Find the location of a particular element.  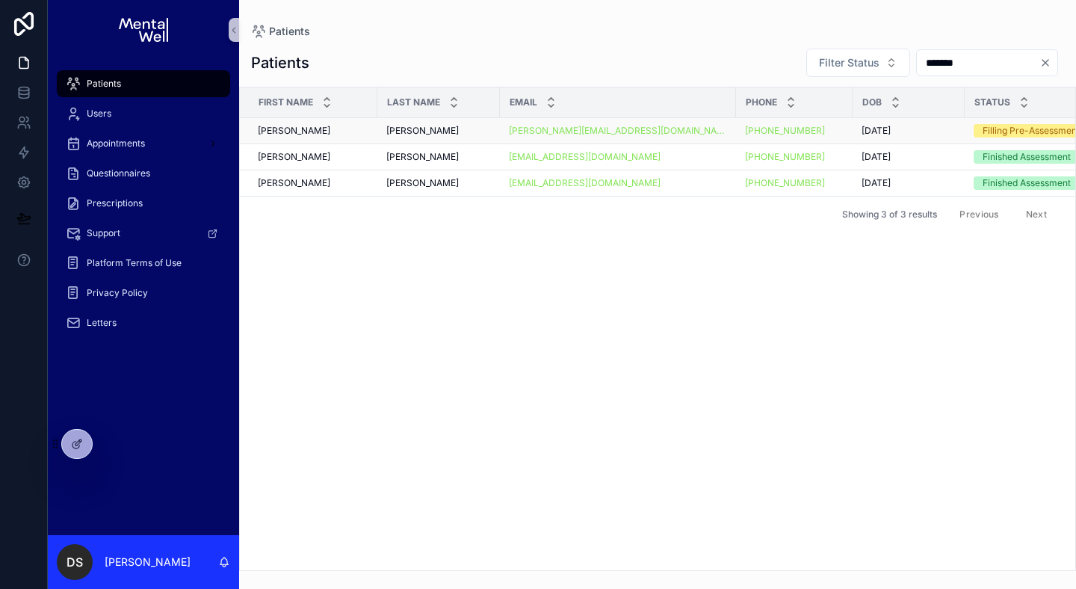

span: DS is located at coordinates (75, 562).